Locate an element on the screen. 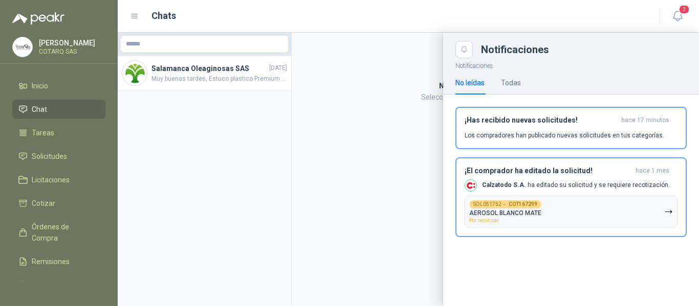  p: Los compradores han publicado nuevas solicitudes en tus categorías. is located at coordinates (564, 136).